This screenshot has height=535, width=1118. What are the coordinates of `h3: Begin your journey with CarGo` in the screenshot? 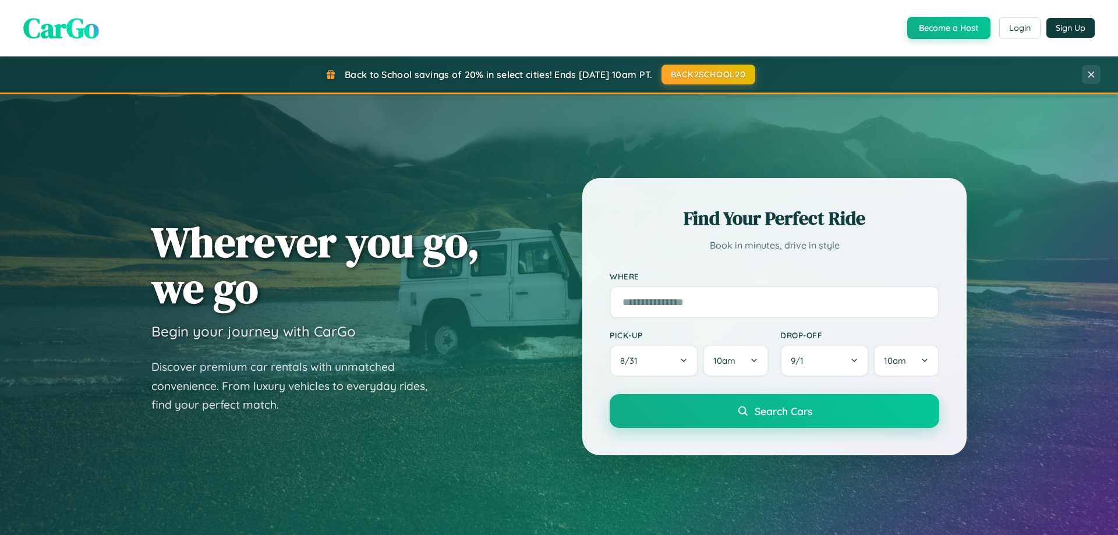 It's located at (253, 331).